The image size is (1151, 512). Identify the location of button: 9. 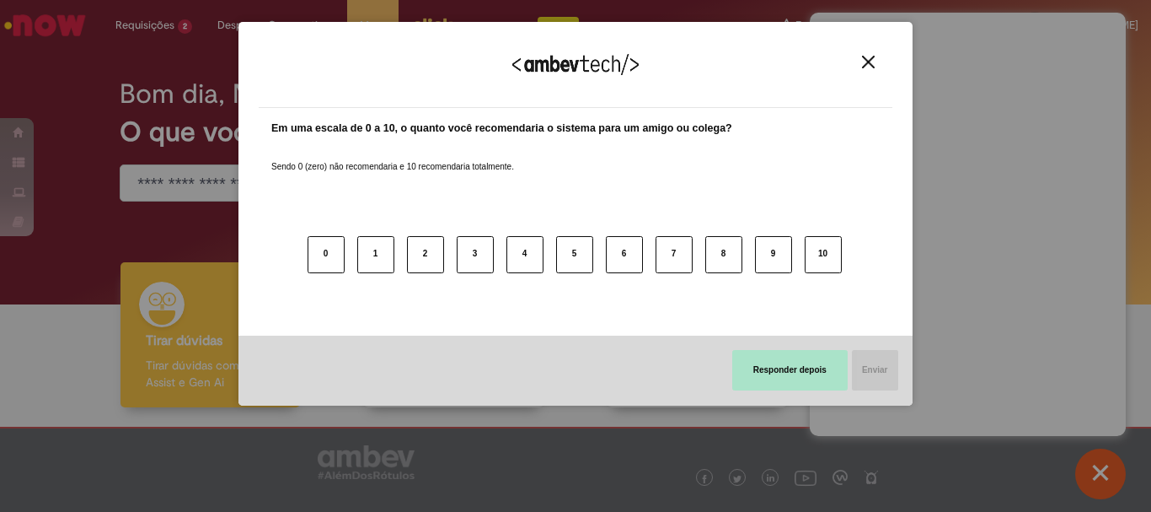
(774, 255).